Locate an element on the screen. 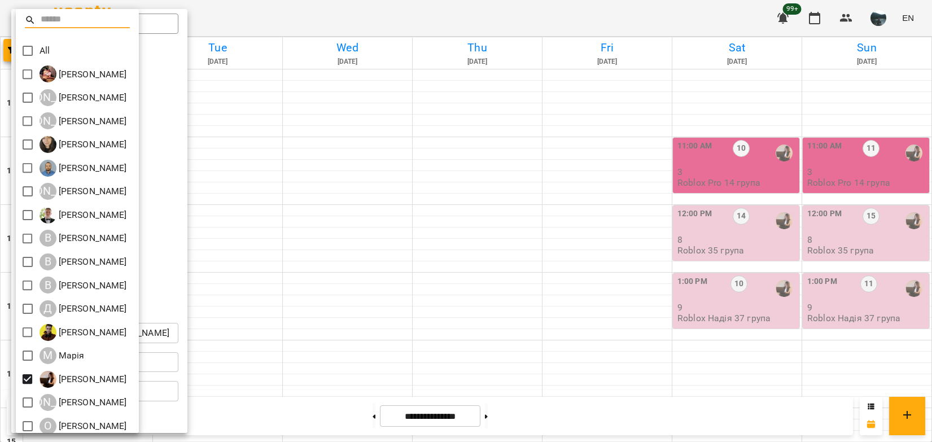  div: Аліна Москаленко is located at coordinates (83, 121).